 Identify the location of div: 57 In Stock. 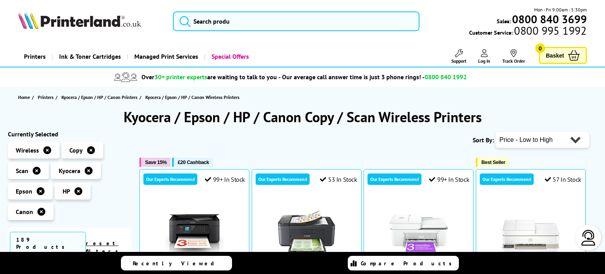
(563, 179).